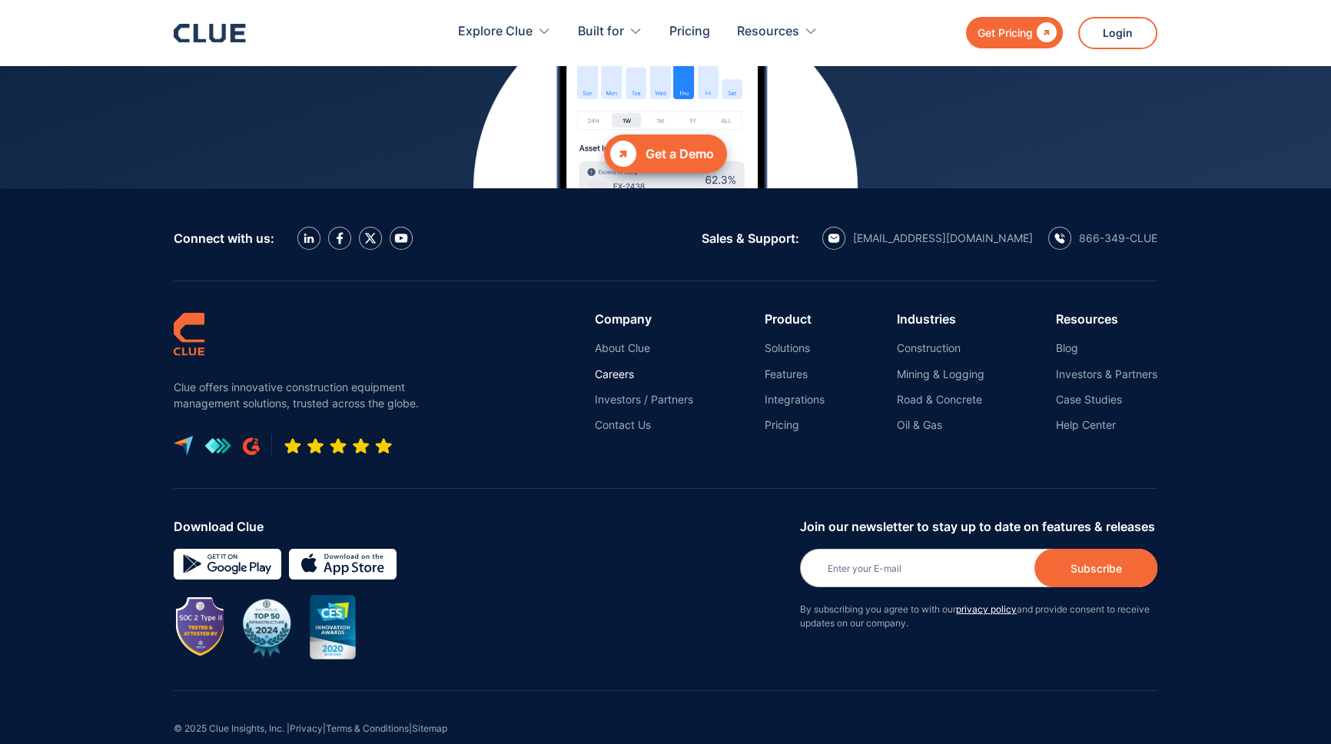  Describe the element at coordinates (1106, 425) in the screenshot. I see `a: Help Center` at that location.